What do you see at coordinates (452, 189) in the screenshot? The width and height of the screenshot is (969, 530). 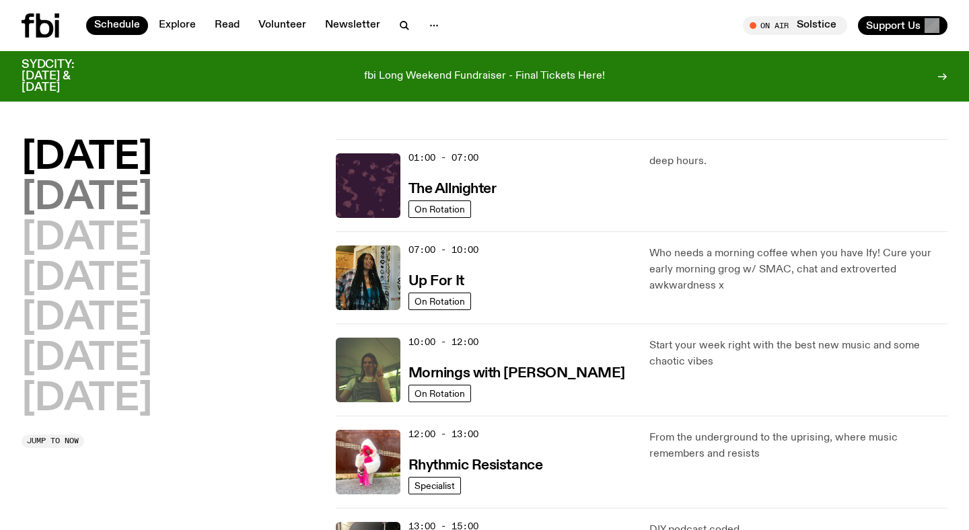 I see `h3: The Allnighter` at bounding box center [452, 189].